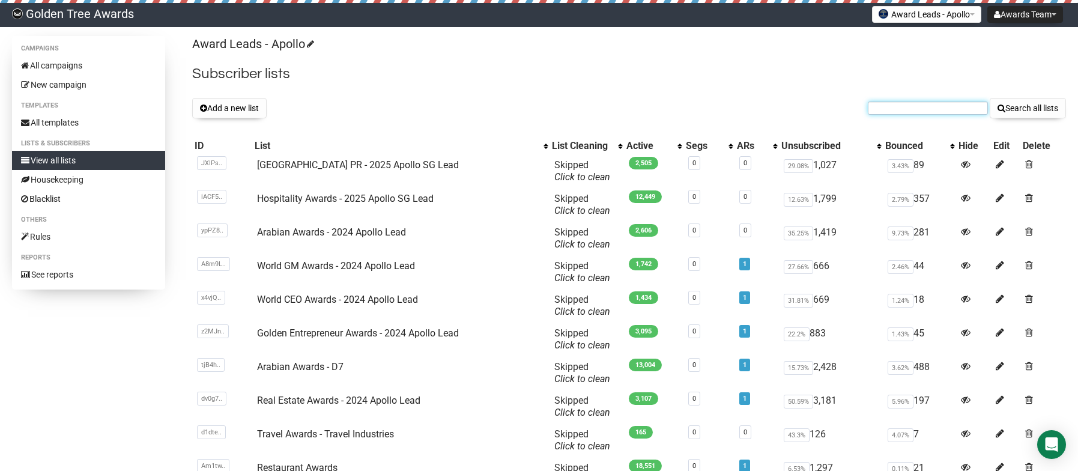 This screenshot has width=1078, height=471. Describe the element at coordinates (798, 199) in the screenshot. I see `span: 12.63%` at that location.